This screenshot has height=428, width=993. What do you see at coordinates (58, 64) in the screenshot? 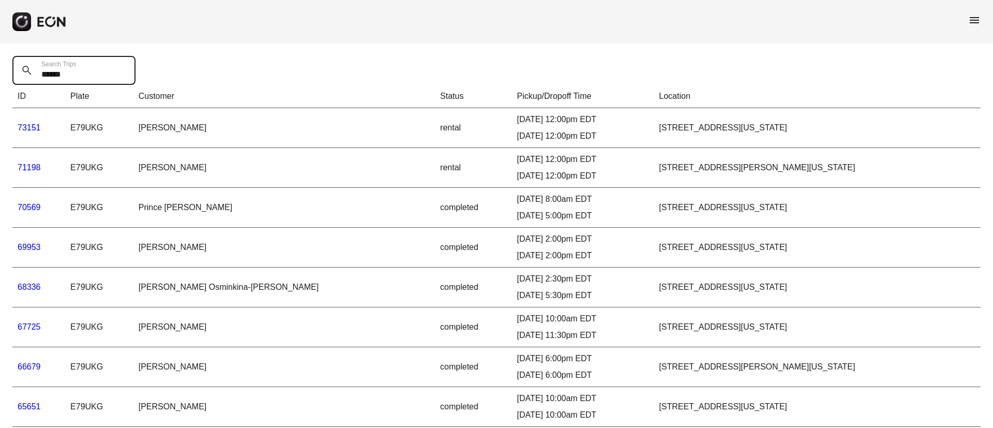
I see `label: Search Trips` at bounding box center [58, 64].